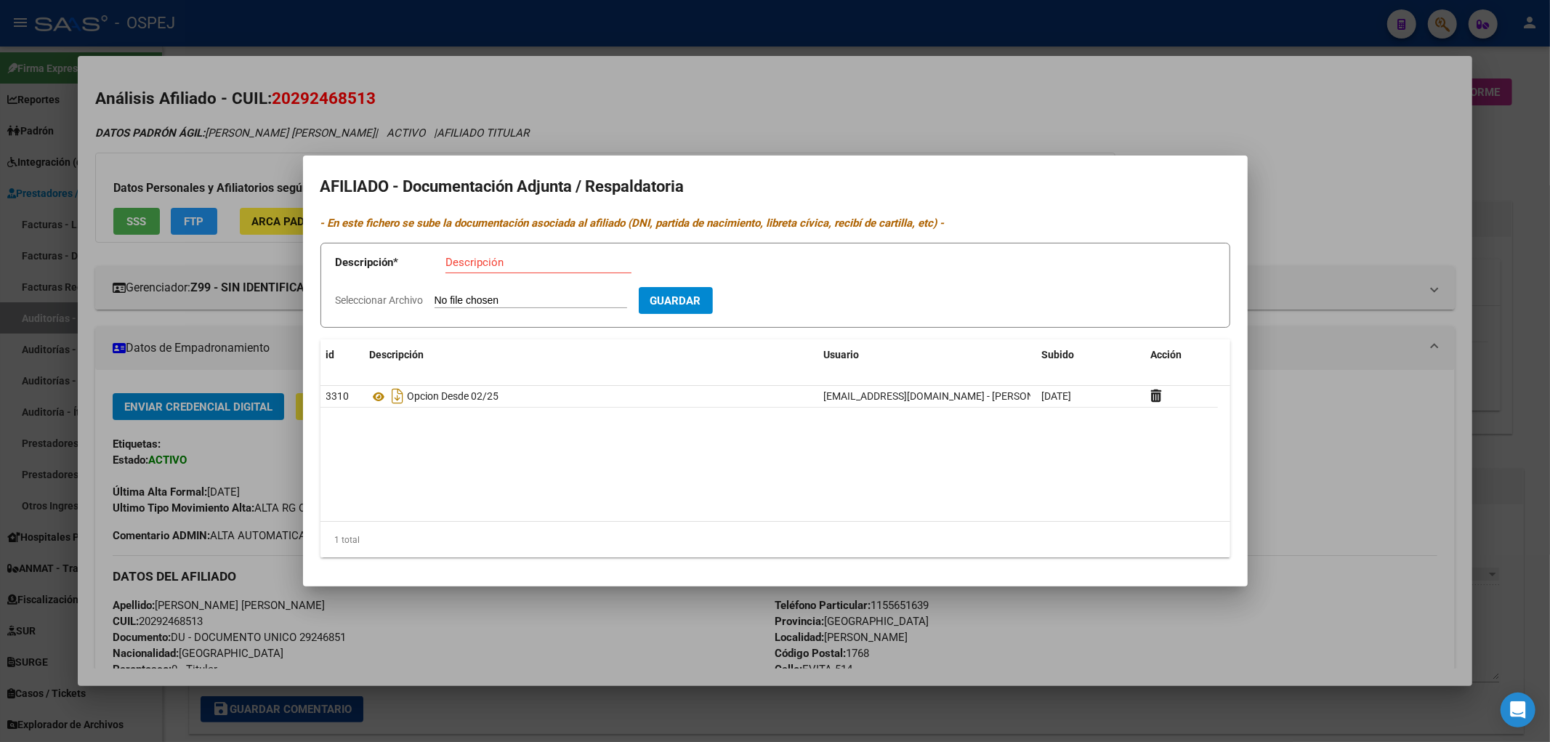 This screenshot has height=742, width=1550. What do you see at coordinates (841, 355) in the screenshot?
I see `span: Usuario` at bounding box center [841, 355].